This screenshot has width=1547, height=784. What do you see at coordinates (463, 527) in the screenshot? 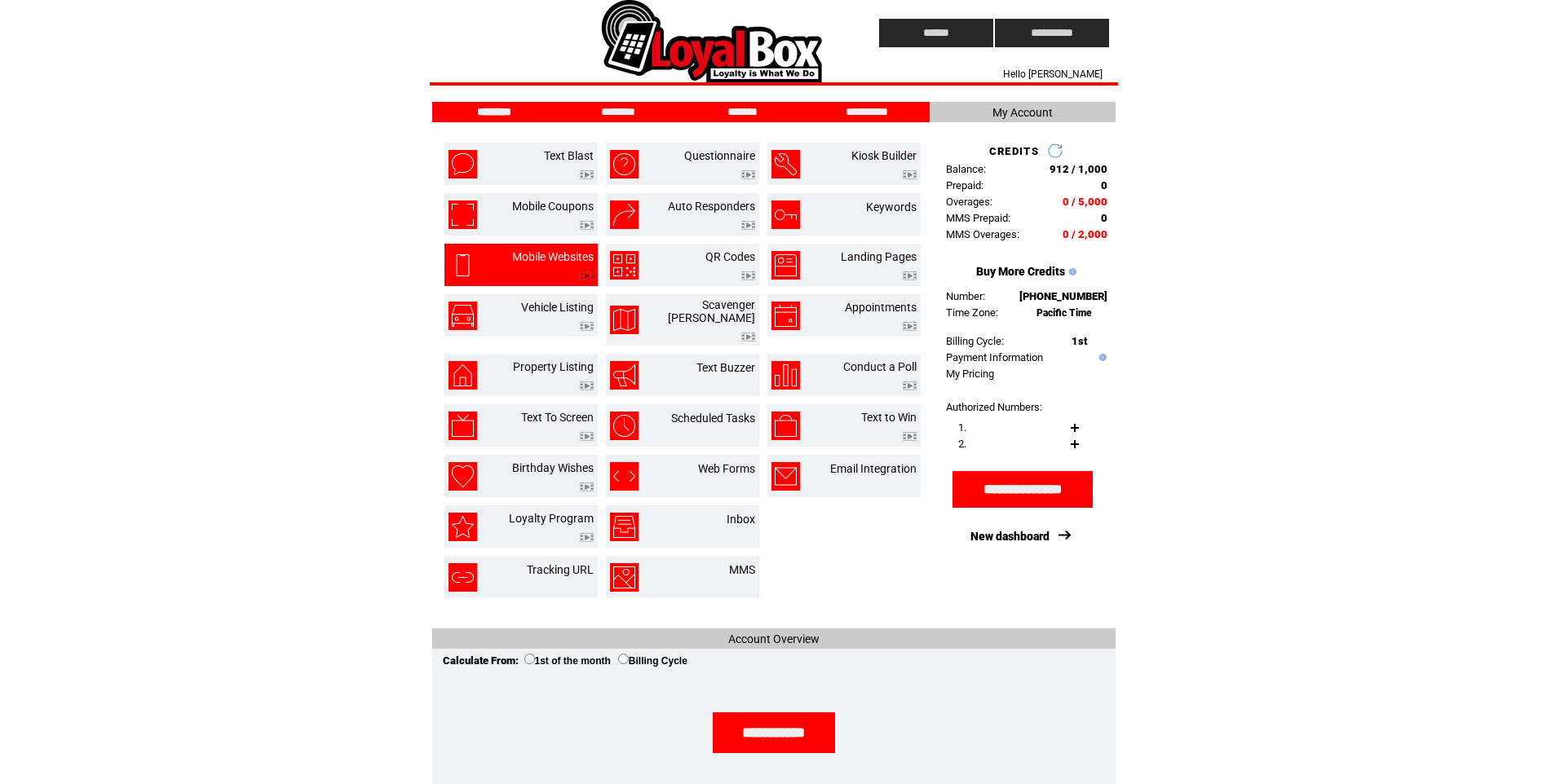
I see `img: loyalty-program.png` at bounding box center [463, 527].